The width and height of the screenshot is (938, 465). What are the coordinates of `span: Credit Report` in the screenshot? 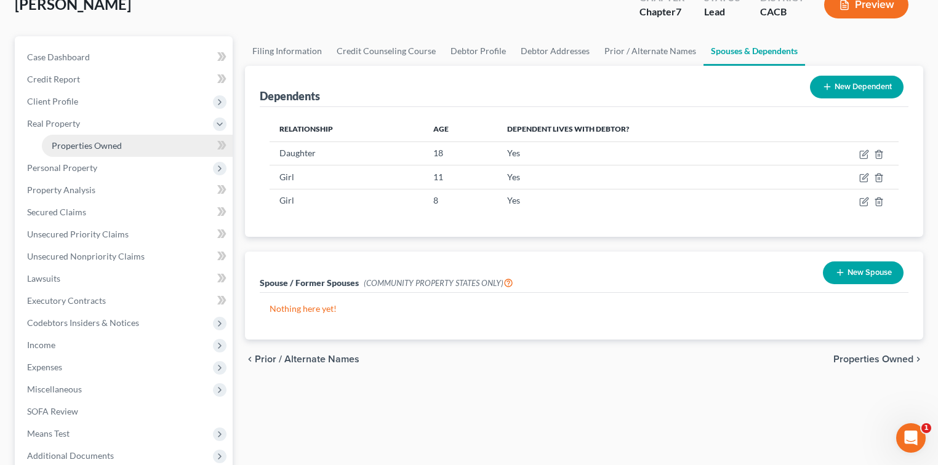 It's located at (54, 79).